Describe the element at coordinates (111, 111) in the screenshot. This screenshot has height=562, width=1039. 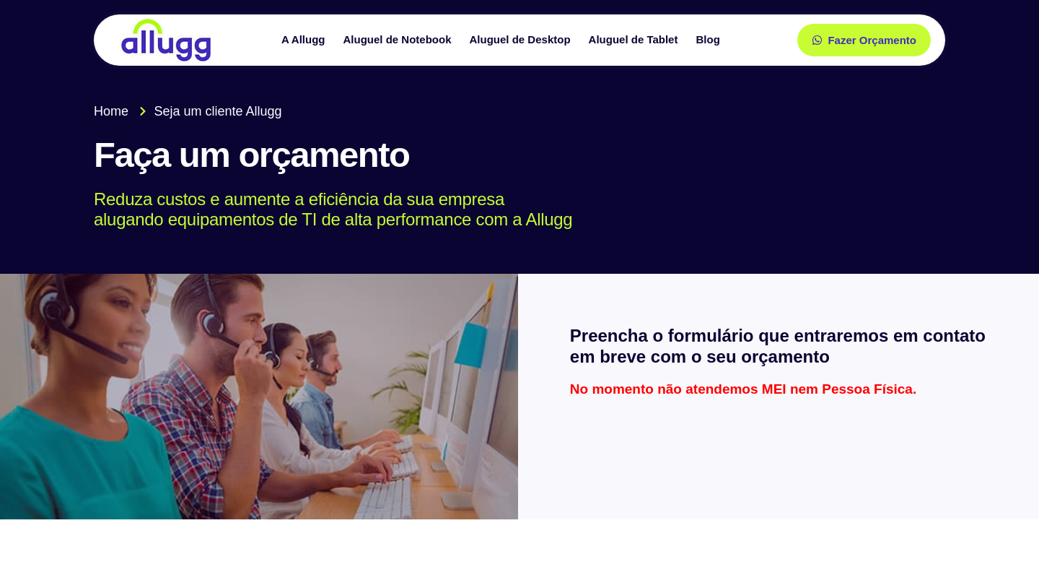
I see `span: Home` at that location.